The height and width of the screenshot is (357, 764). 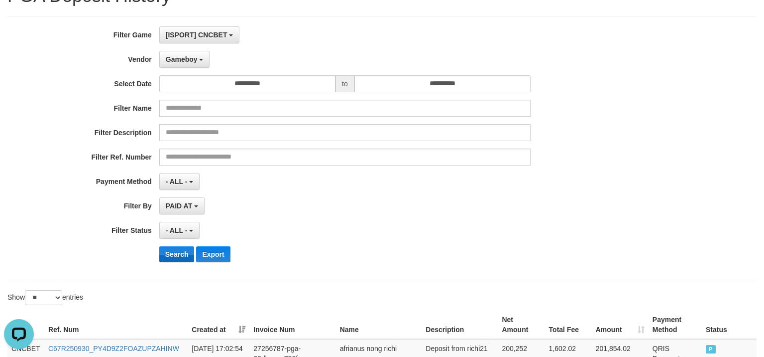 What do you see at coordinates (114, 348) in the screenshot?
I see `a: C67R250930_PY4D9Z2FOAZUPZAHINW` at bounding box center [114, 348].